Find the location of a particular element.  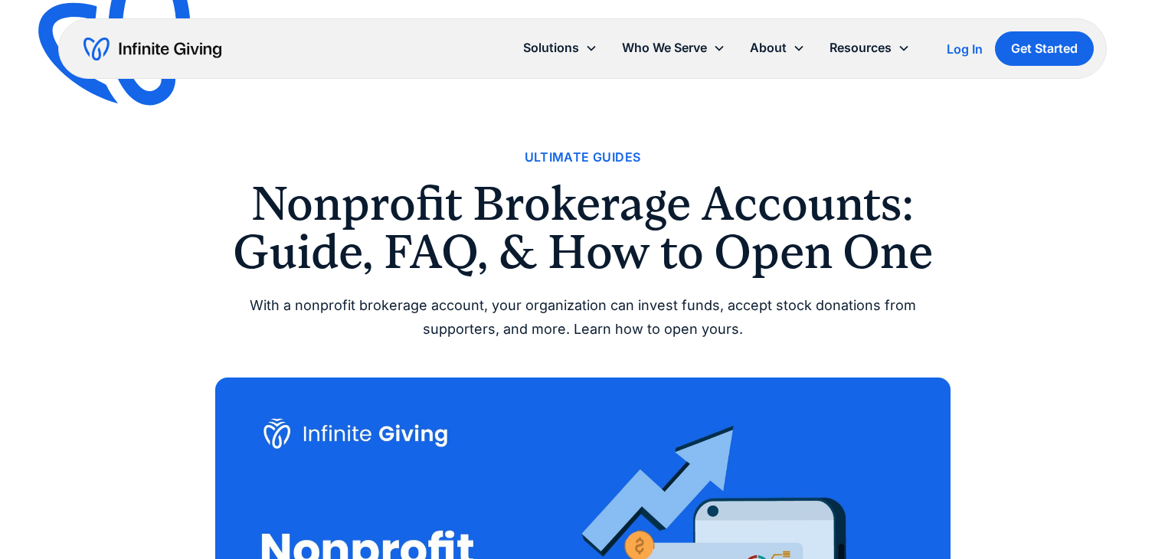

div: Log In is located at coordinates (964, 49).